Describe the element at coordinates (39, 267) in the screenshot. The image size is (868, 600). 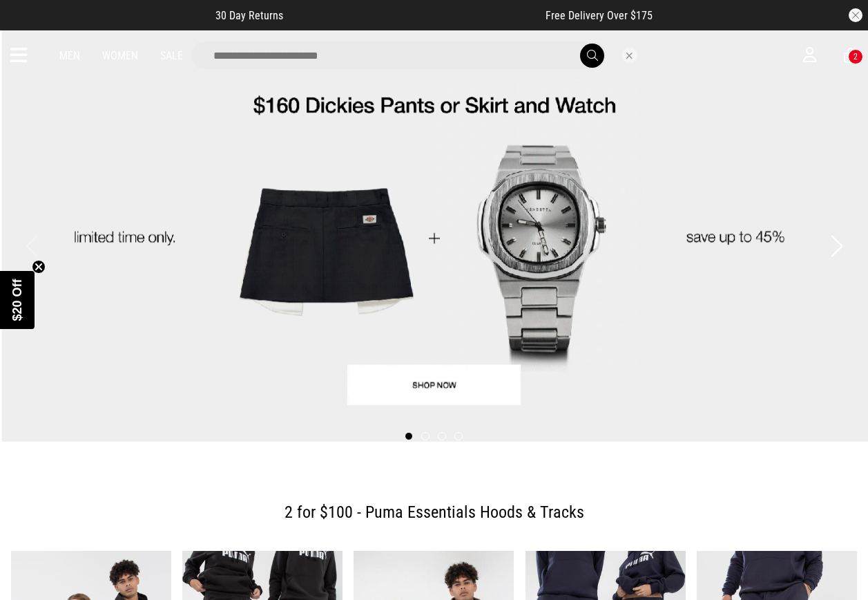
I see `button: Close teaser` at that location.